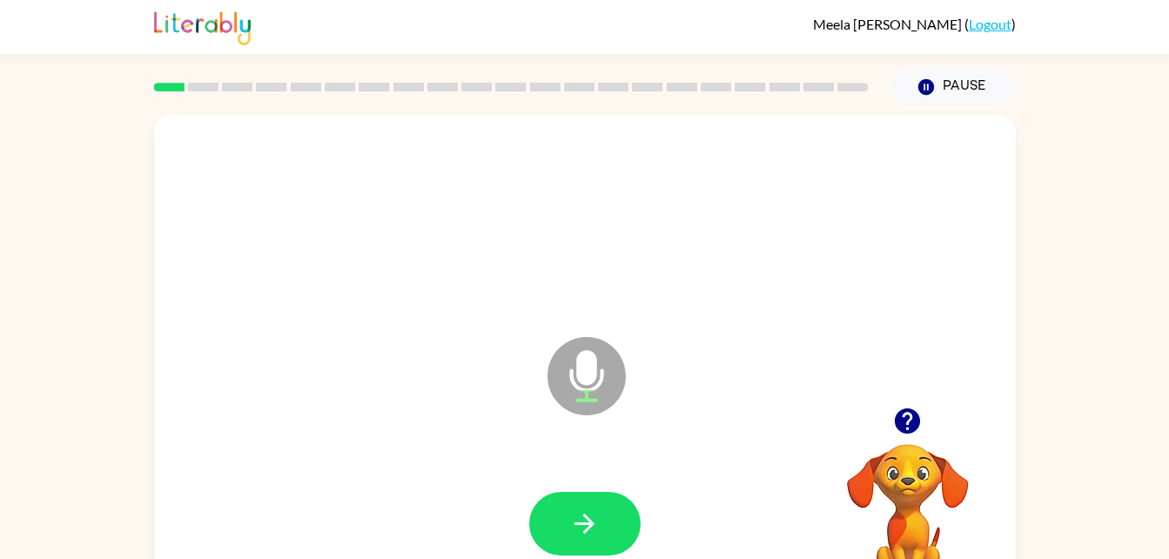  What do you see at coordinates (953, 87) in the screenshot?
I see `button: Pause` at bounding box center [953, 87].